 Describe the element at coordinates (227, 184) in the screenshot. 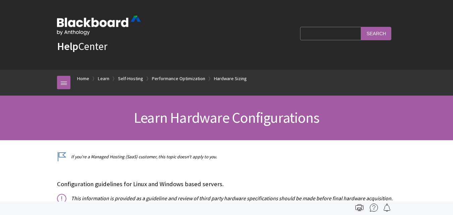

I see `p: Configuration guidelines for Linux and Windows based servers.` at that location.